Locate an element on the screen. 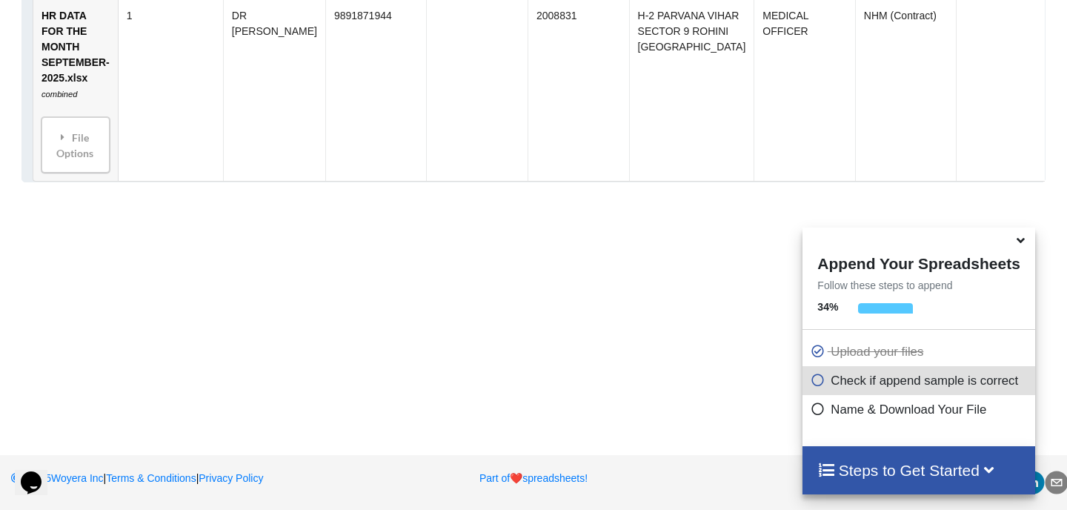 This screenshot has width=1067, height=510. p: Upload your files is located at coordinates (920, 351).